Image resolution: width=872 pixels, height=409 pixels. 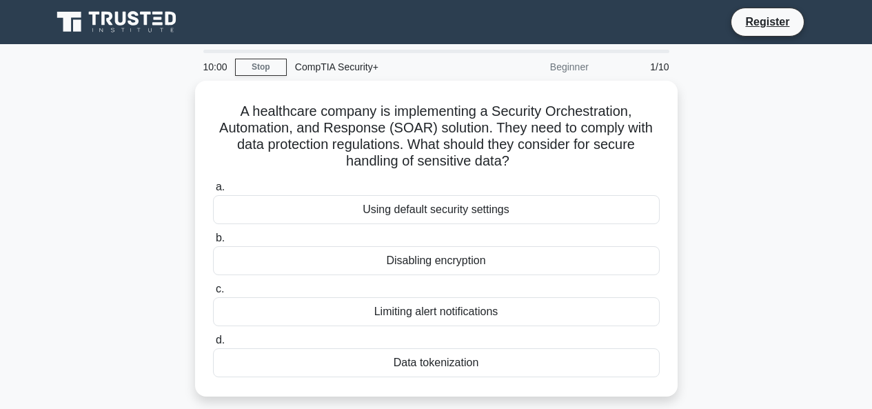 I want to click on div: 1/10, so click(x=637, y=67).